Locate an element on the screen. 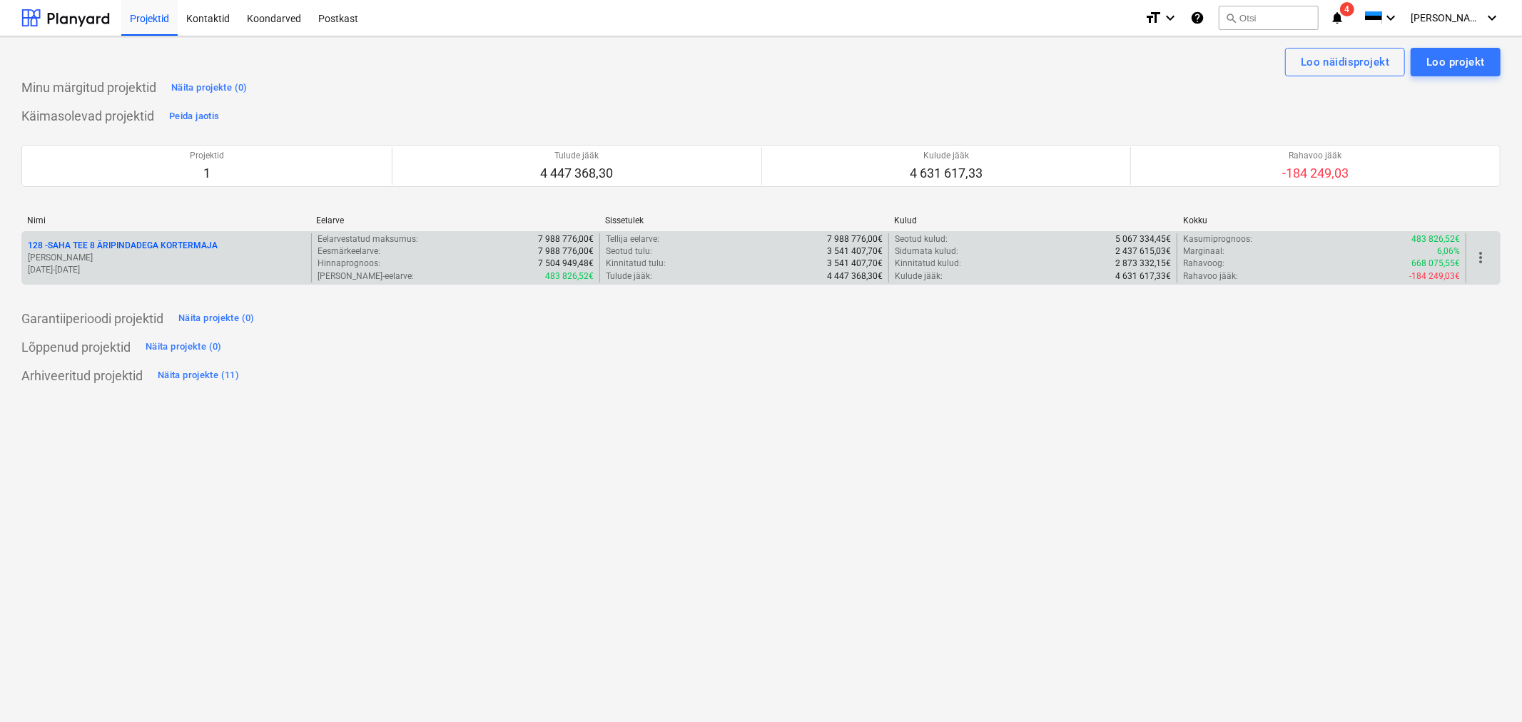  p: 4 631 617,33 is located at coordinates (946, 173).